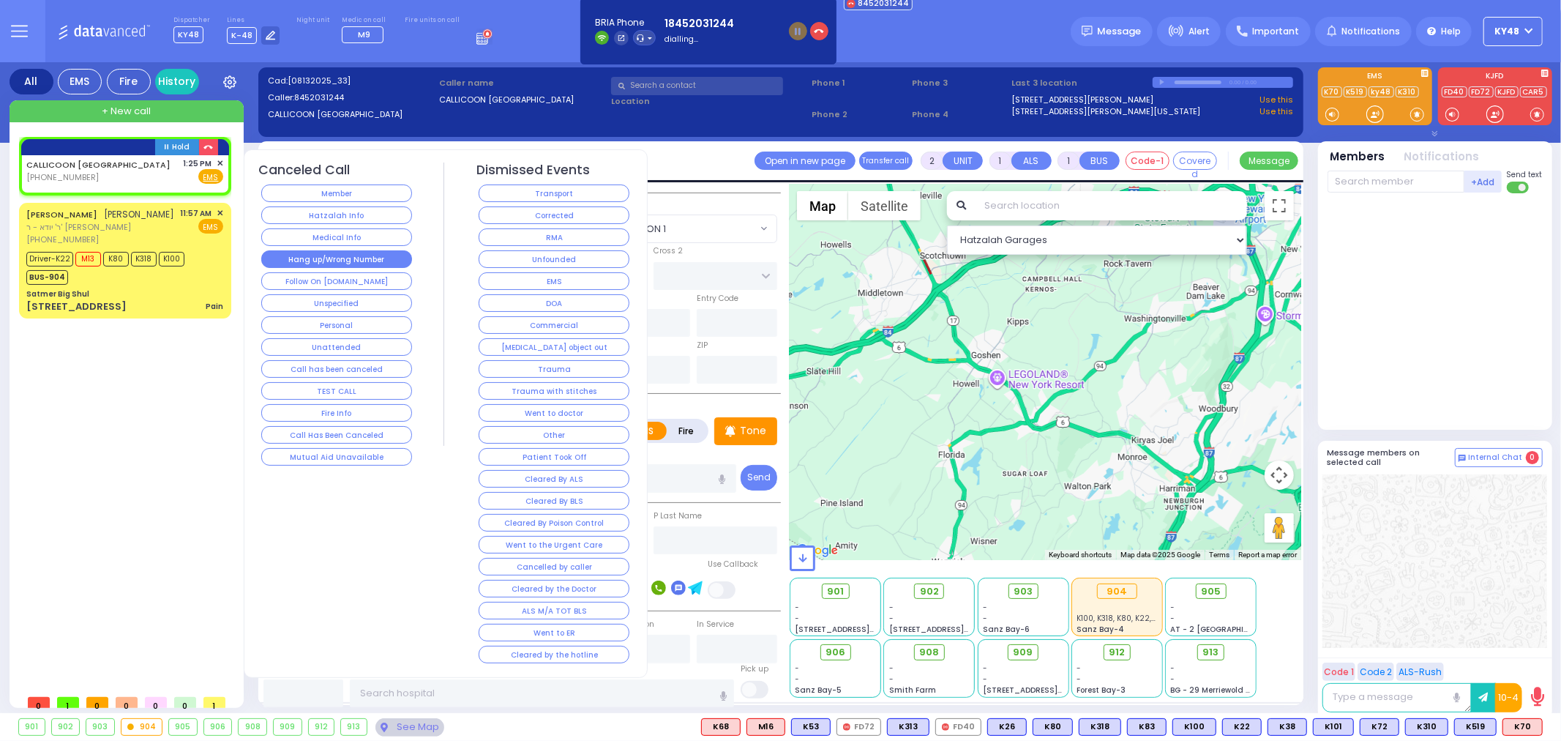  What do you see at coordinates (715, 624) in the screenshot?
I see `label: In Service` at bounding box center [715, 624].